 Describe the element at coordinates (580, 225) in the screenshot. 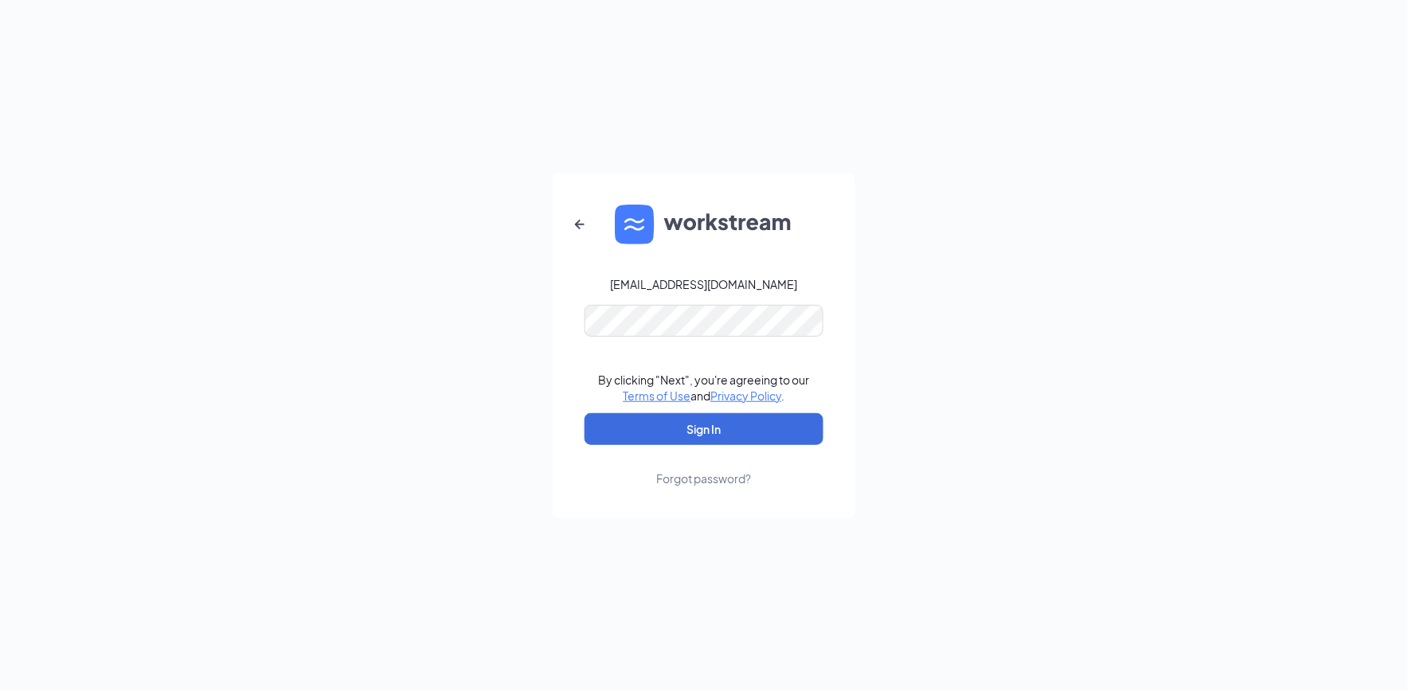

I see `svg: ArrowLeftNew` at that location.